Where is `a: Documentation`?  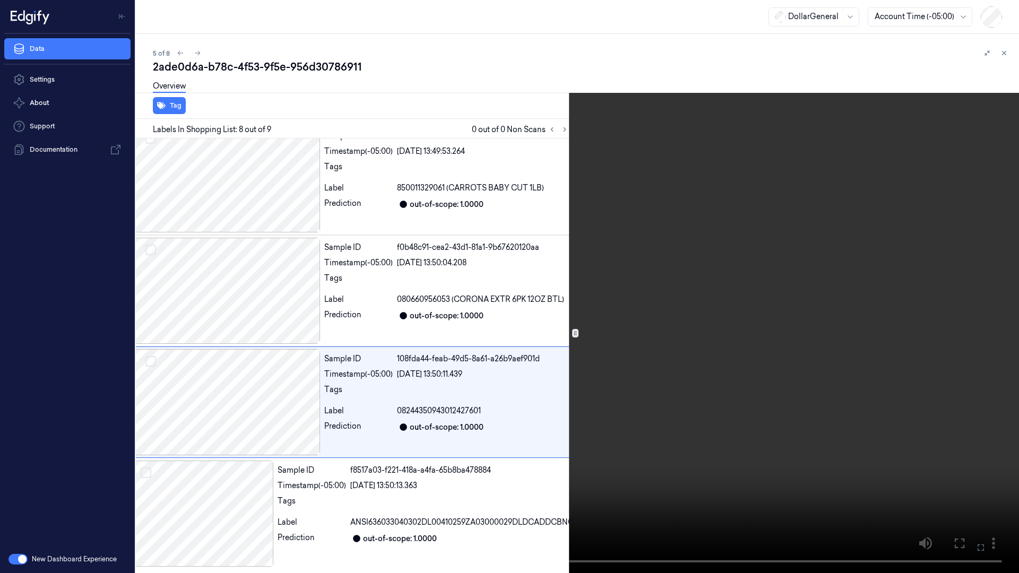 a: Documentation is located at coordinates (67, 150).